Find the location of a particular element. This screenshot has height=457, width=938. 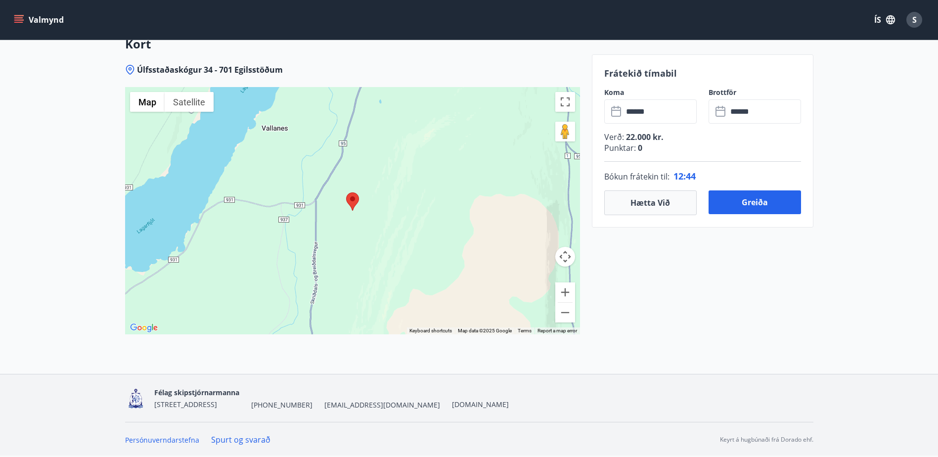

span: 22.000 kr. is located at coordinates (644, 137).